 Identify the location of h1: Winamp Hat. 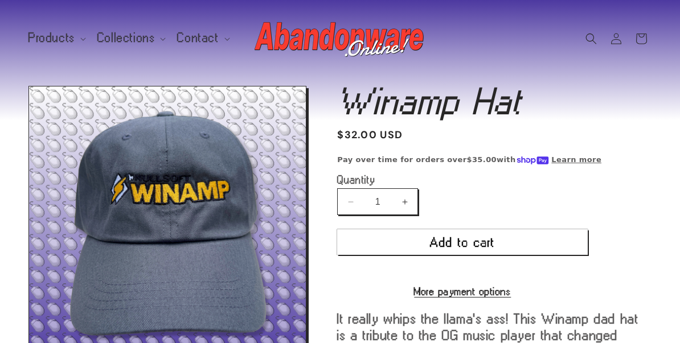
(494, 101).